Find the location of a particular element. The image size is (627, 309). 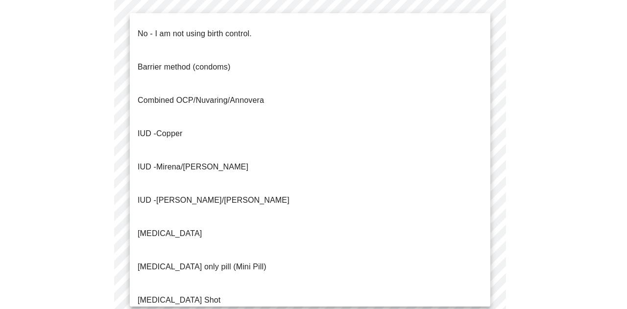

p: IUD - is located at coordinates (193, 167).